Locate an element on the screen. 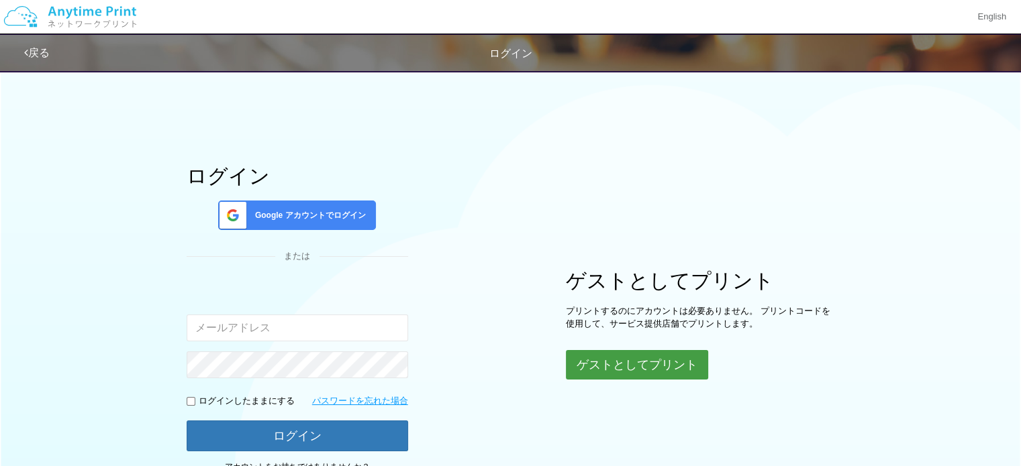  button: ゲストとしてプリント is located at coordinates (637, 365).